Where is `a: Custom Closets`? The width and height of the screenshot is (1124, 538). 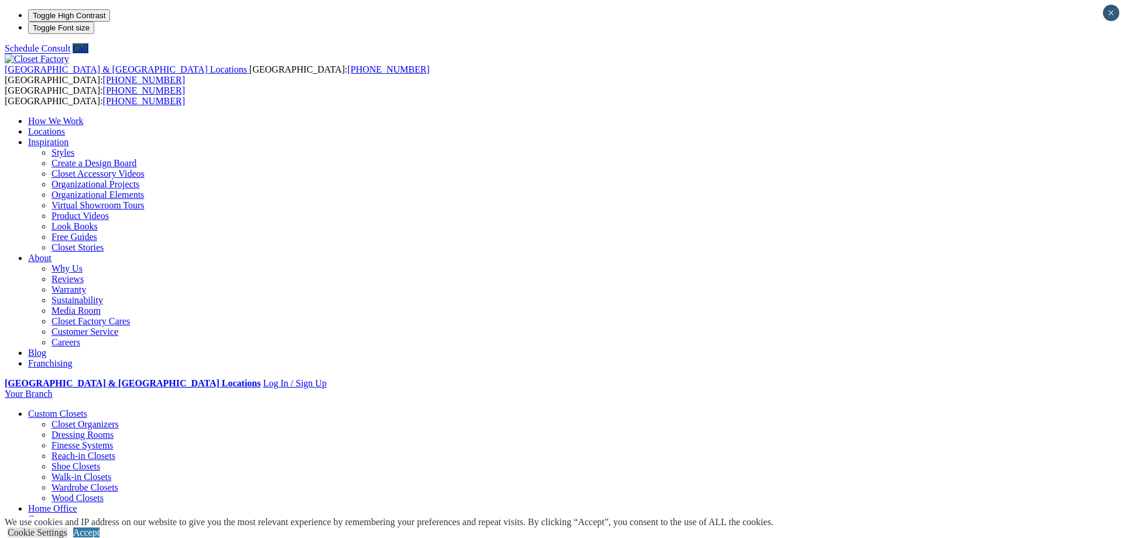 a: Custom Closets is located at coordinates (57, 413).